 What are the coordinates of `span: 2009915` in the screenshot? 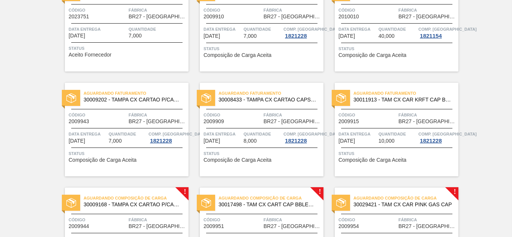 It's located at (349, 122).